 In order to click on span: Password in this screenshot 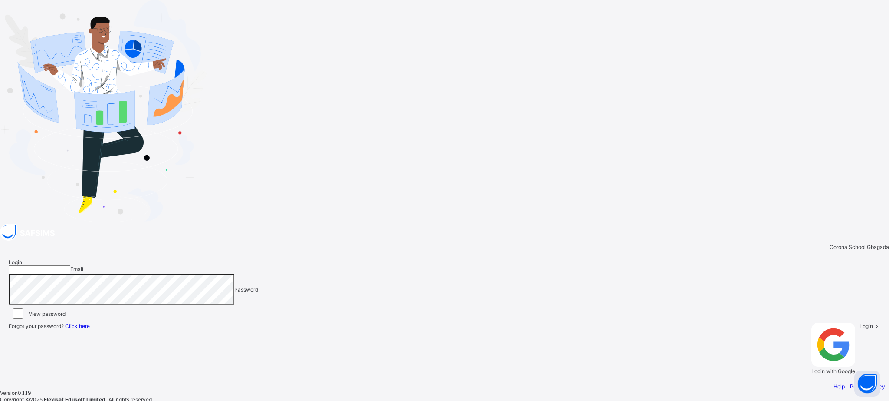, I will do `click(246, 289)`.